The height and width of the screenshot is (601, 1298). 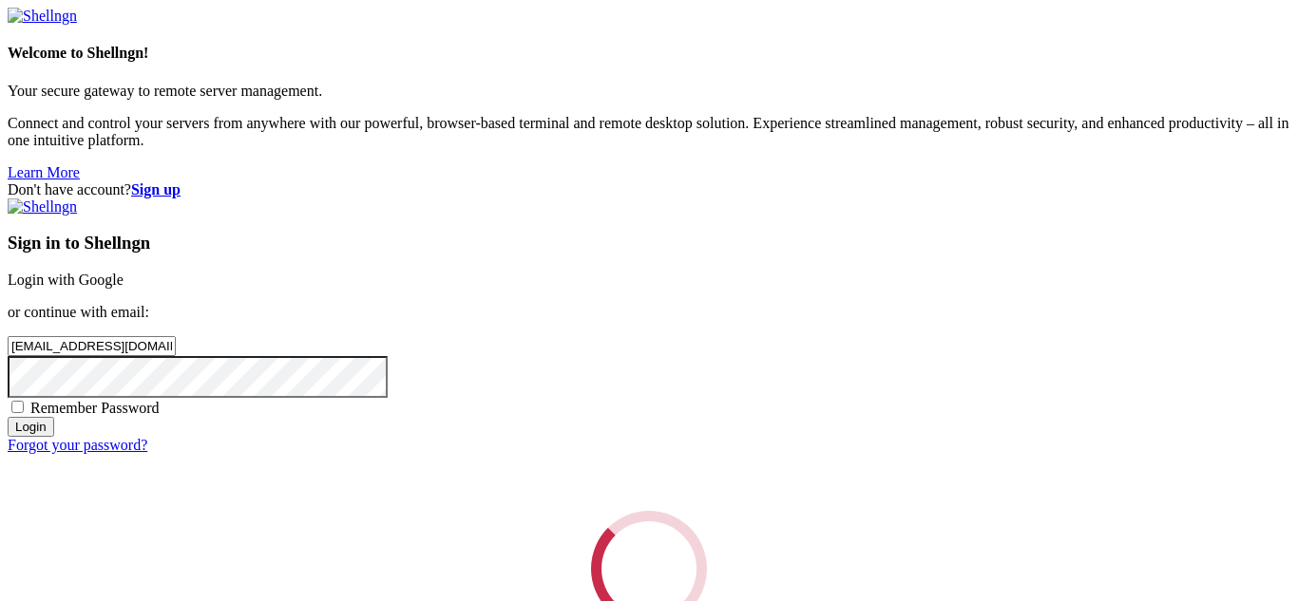 I want to click on div: Don't have account?, so click(x=649, y=190).